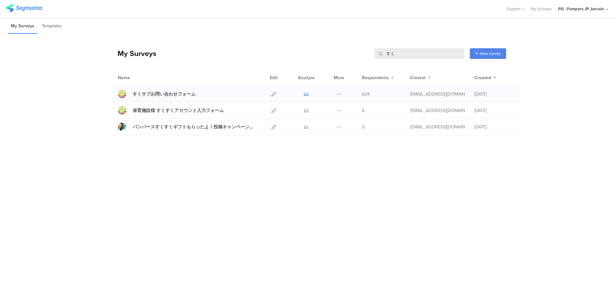 The height and width of the screenshot is (307, 614). I want to click on div: Edit, so click(274, 77).